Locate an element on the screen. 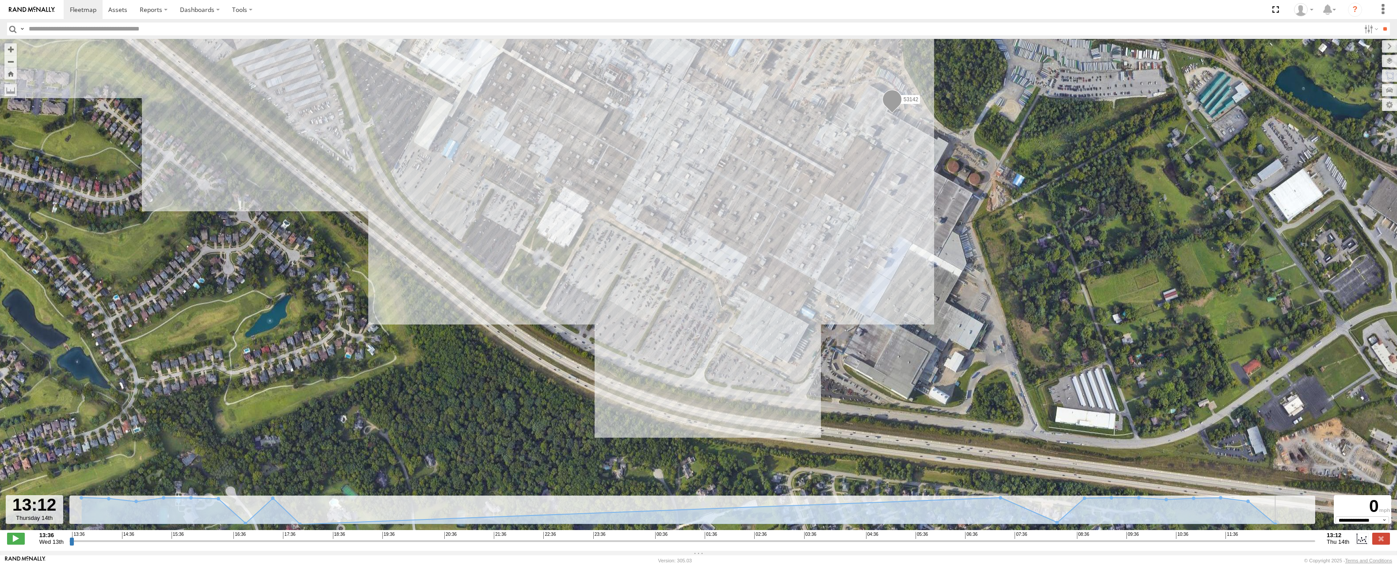 The width and height of the screenshot is (1397, 565). span: 03:36 is located at coordinates (810, 535).